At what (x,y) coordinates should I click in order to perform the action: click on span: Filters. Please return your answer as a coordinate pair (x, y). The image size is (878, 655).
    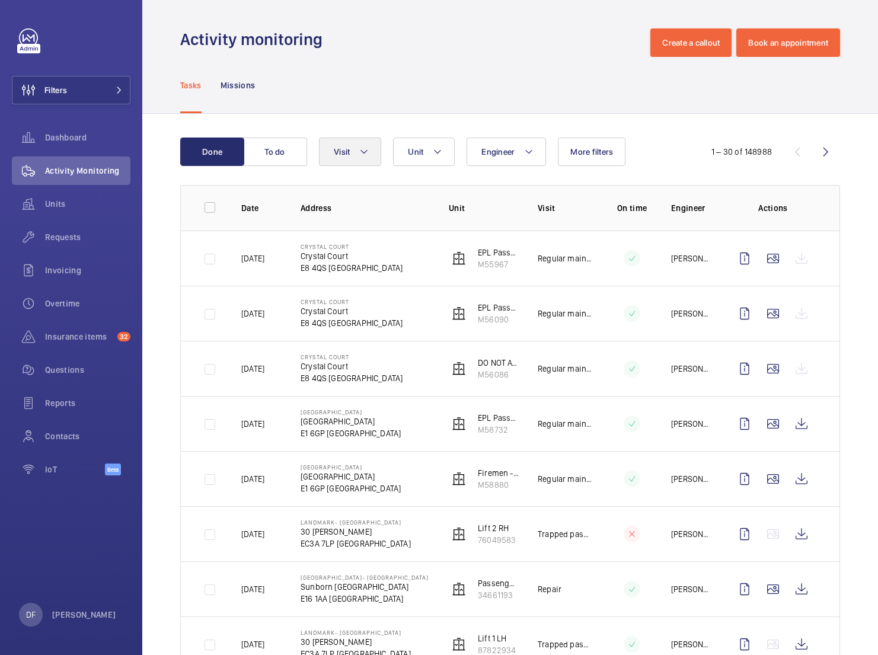
    Looking at the image, I should click on (56, 90).